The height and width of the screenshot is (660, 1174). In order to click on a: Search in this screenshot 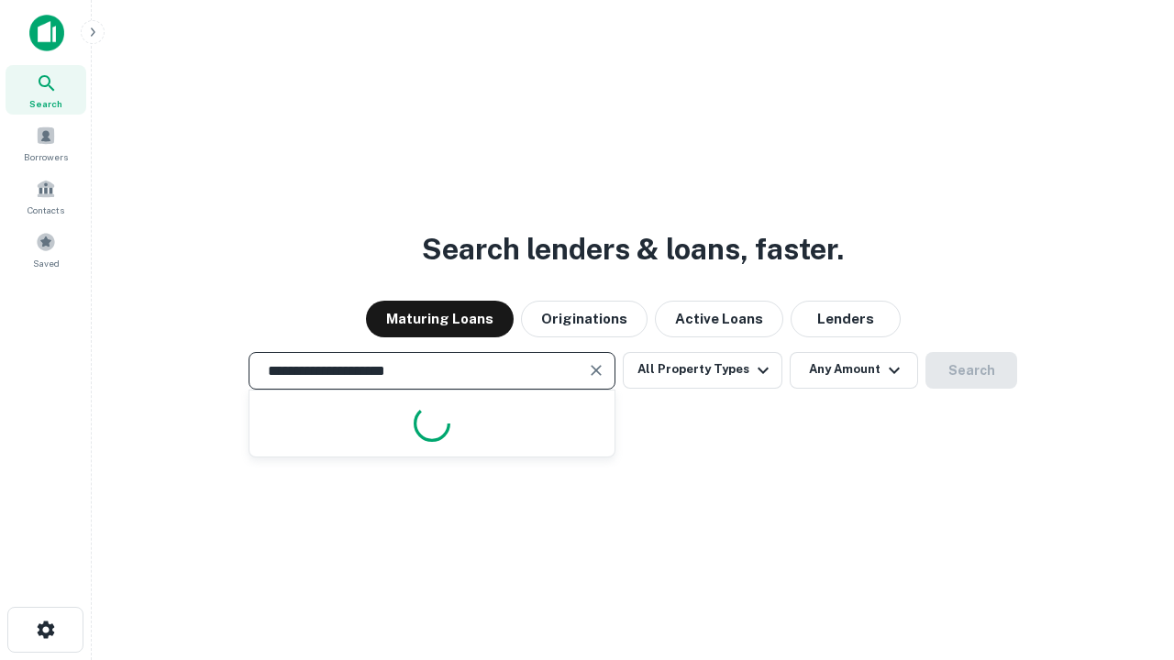, I will do `click(46, 90)`.